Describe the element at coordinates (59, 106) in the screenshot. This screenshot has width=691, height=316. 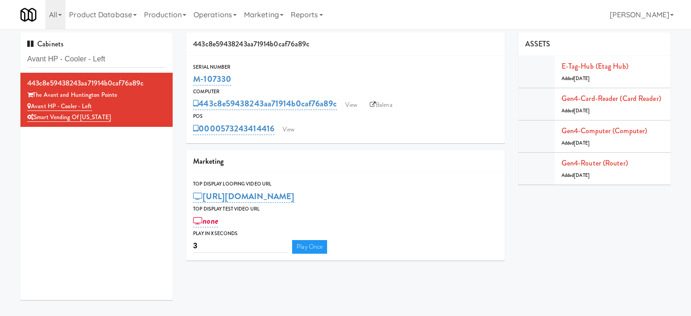
I see `a: Avant HP - Cooler - Left` at that location.